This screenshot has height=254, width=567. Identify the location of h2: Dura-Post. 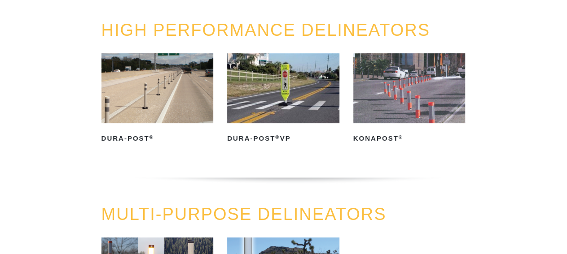
(157, 139).